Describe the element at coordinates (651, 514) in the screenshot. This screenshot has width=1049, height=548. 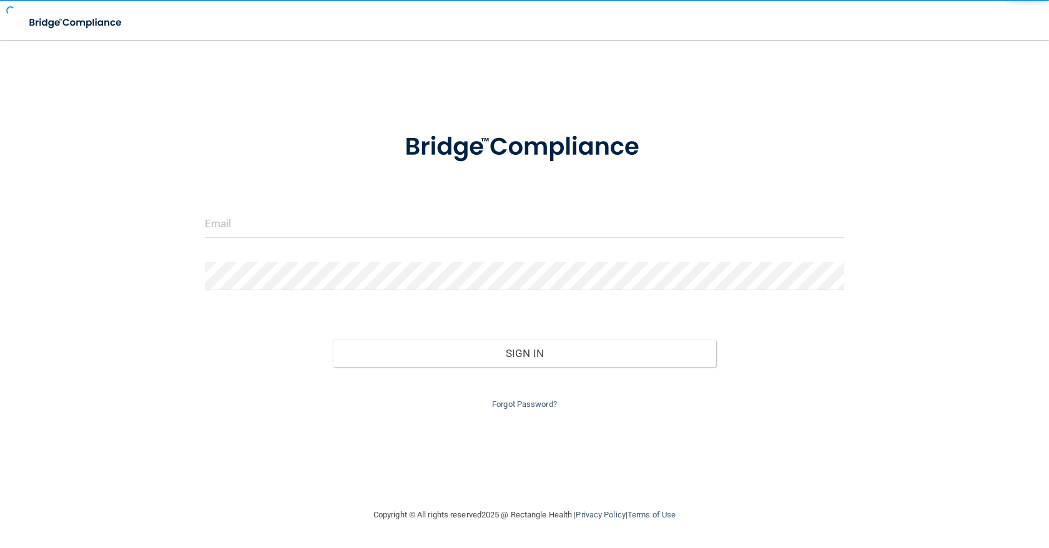
I see `a: Terms of Use` at that location.